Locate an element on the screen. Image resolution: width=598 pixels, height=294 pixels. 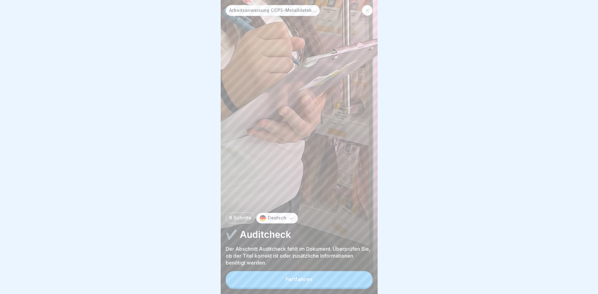
div: Fortfahren is located at coordinates (299, 280).